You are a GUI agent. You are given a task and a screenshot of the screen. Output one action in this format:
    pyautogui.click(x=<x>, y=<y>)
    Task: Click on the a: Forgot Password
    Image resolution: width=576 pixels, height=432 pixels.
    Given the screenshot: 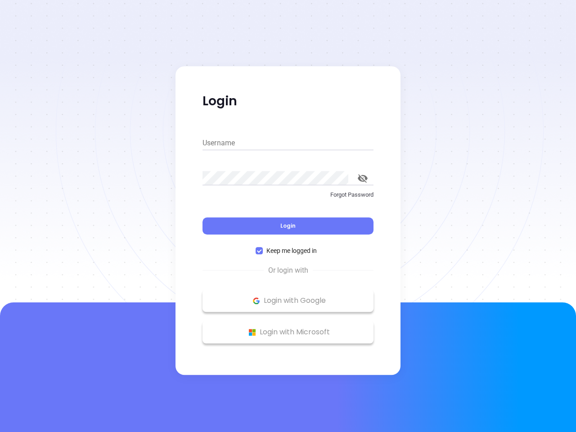 What is the action you would take?
    pyautogui.click(x=288, y=199)
    